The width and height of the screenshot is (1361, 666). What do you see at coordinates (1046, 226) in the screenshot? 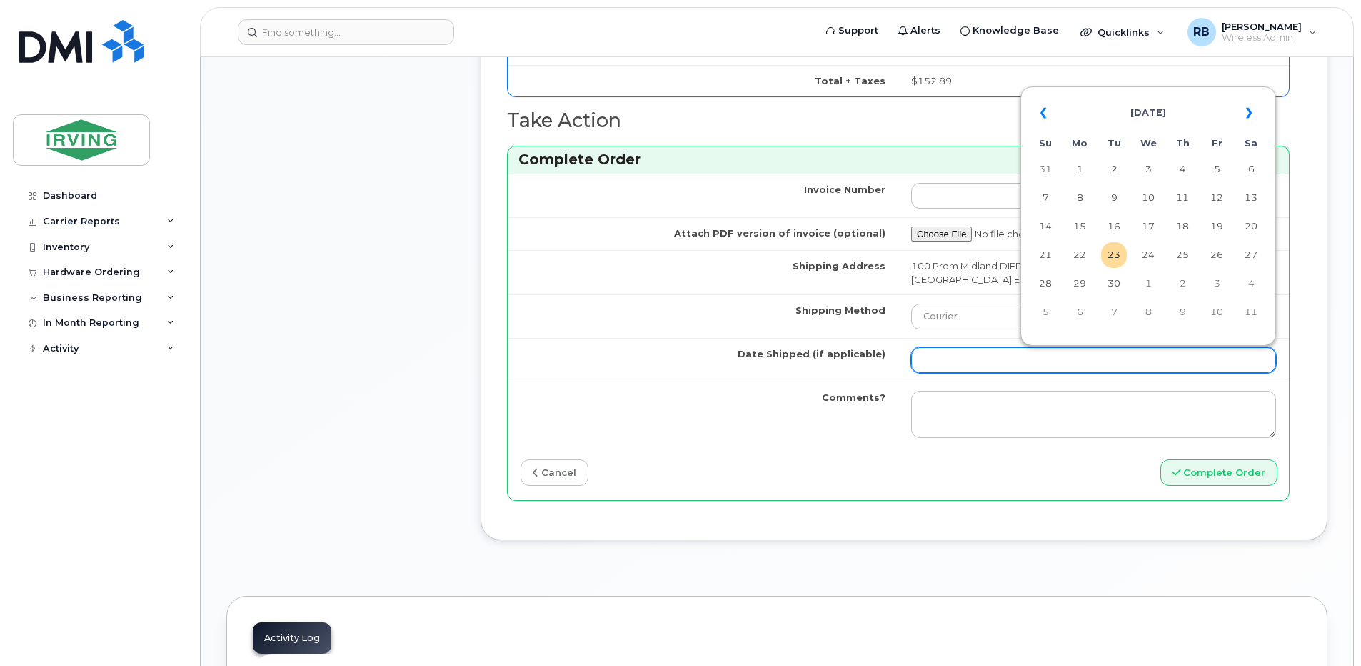
I see `td: 14` at bounding box center [1046, 226].